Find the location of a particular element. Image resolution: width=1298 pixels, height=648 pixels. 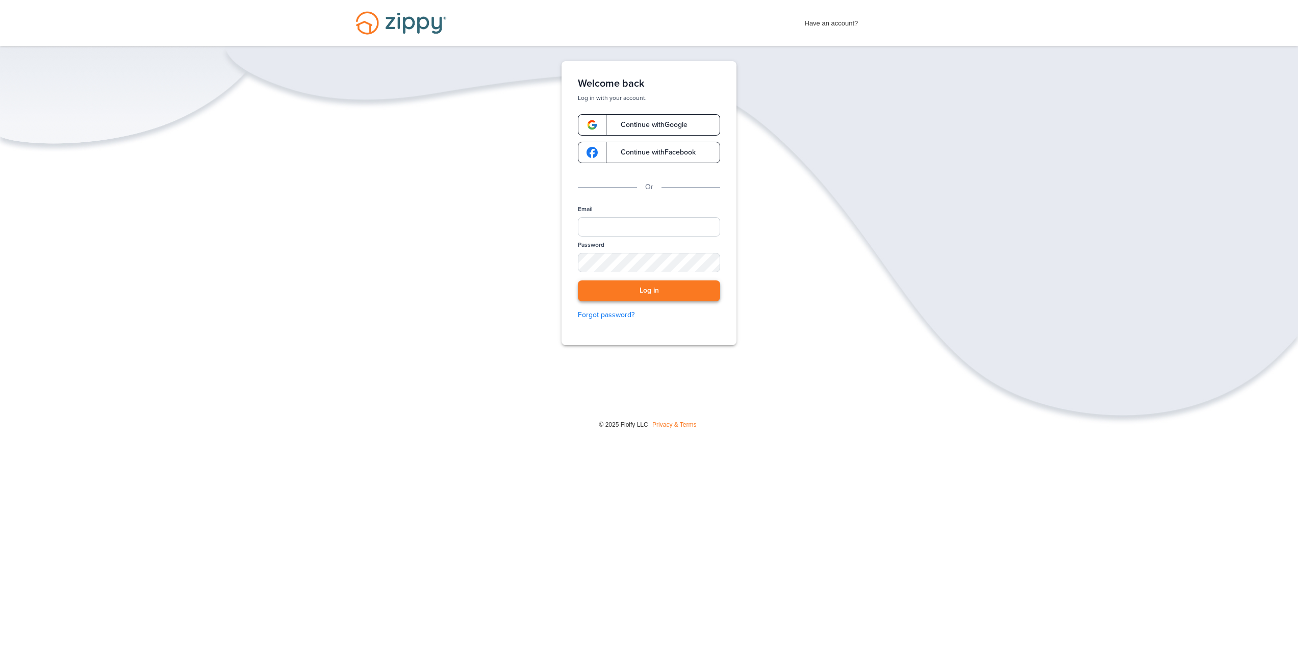

label: Password is located at coordinates (591, 245).